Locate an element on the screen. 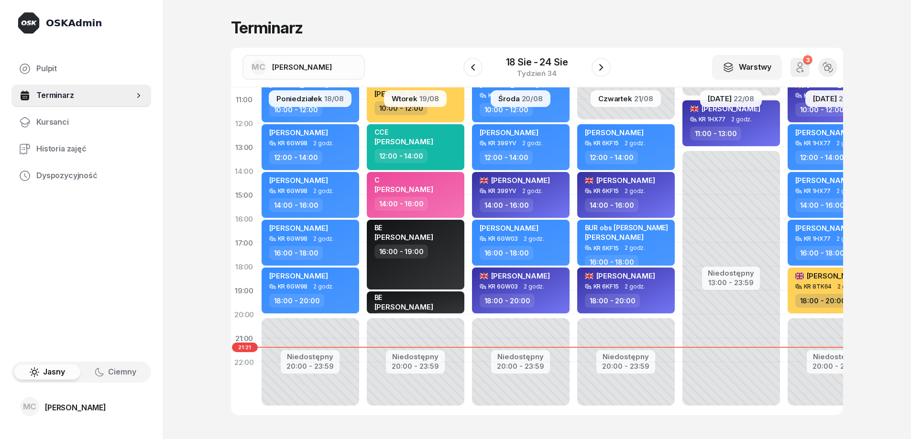  div: 16:00 - 18:00 is located at coordinates (296, 253).